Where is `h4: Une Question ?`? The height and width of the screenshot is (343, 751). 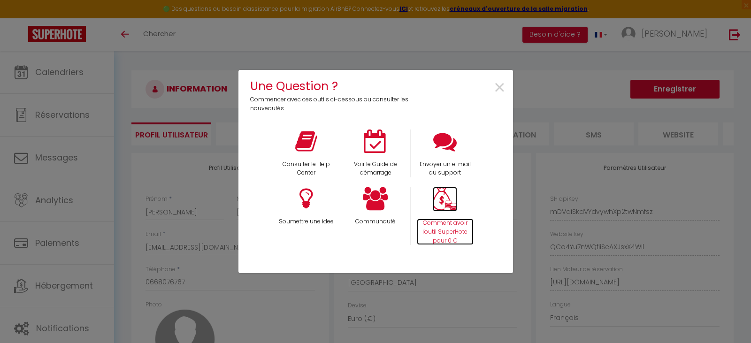 h4: Une Question ? is located at coordinates (332, 86).